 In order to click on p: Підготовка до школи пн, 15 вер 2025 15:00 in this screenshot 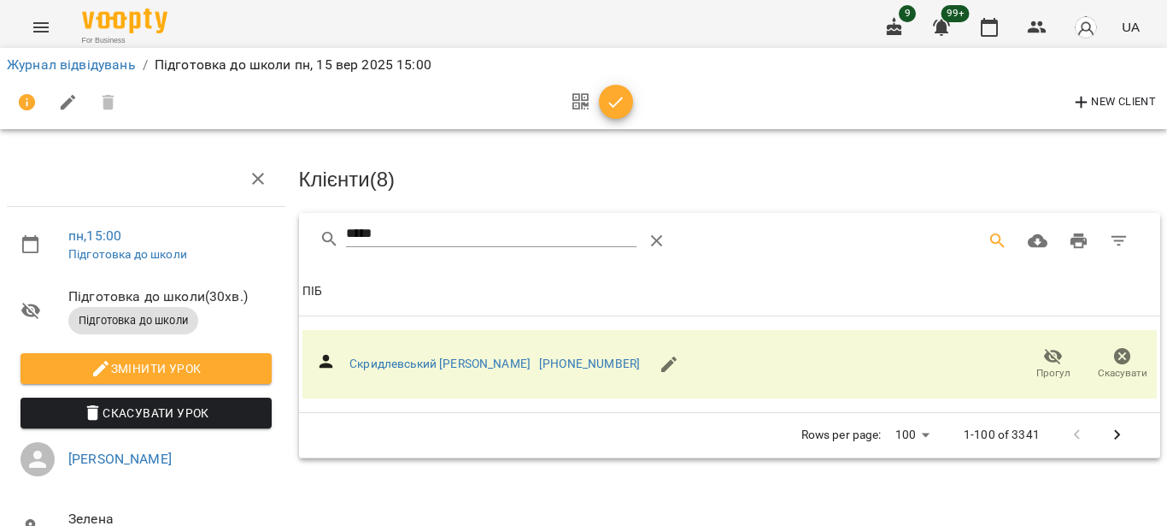, I will do `click(293, 65)`.